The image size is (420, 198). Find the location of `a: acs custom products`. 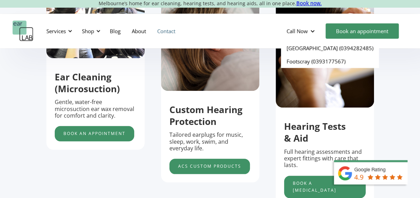

a: acs custom products is located at coordinates (209, 167).